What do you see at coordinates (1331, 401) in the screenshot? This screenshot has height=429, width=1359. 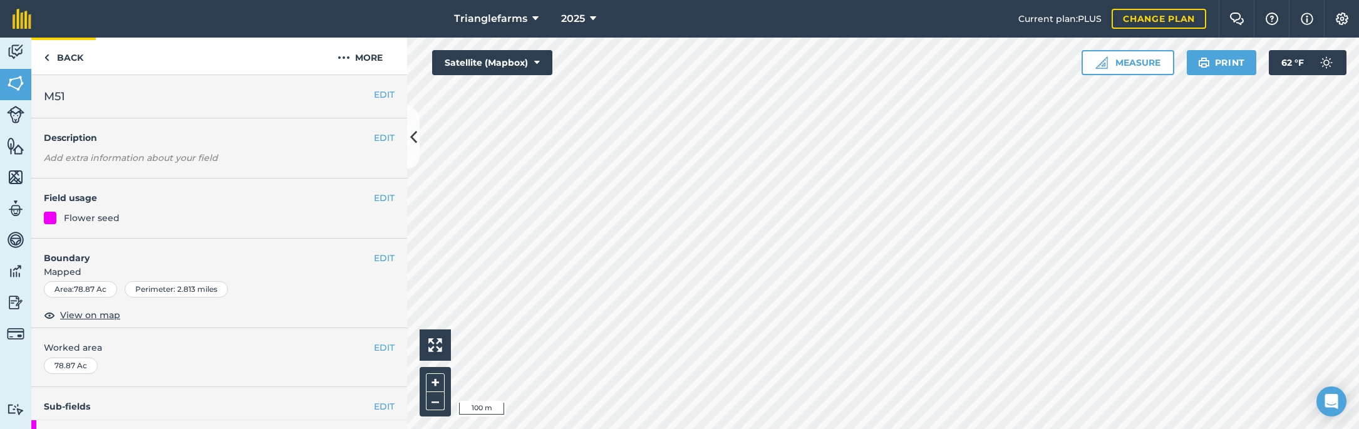 I see `div: Open Intercom Messenger` at bounding box center [1331, 401].